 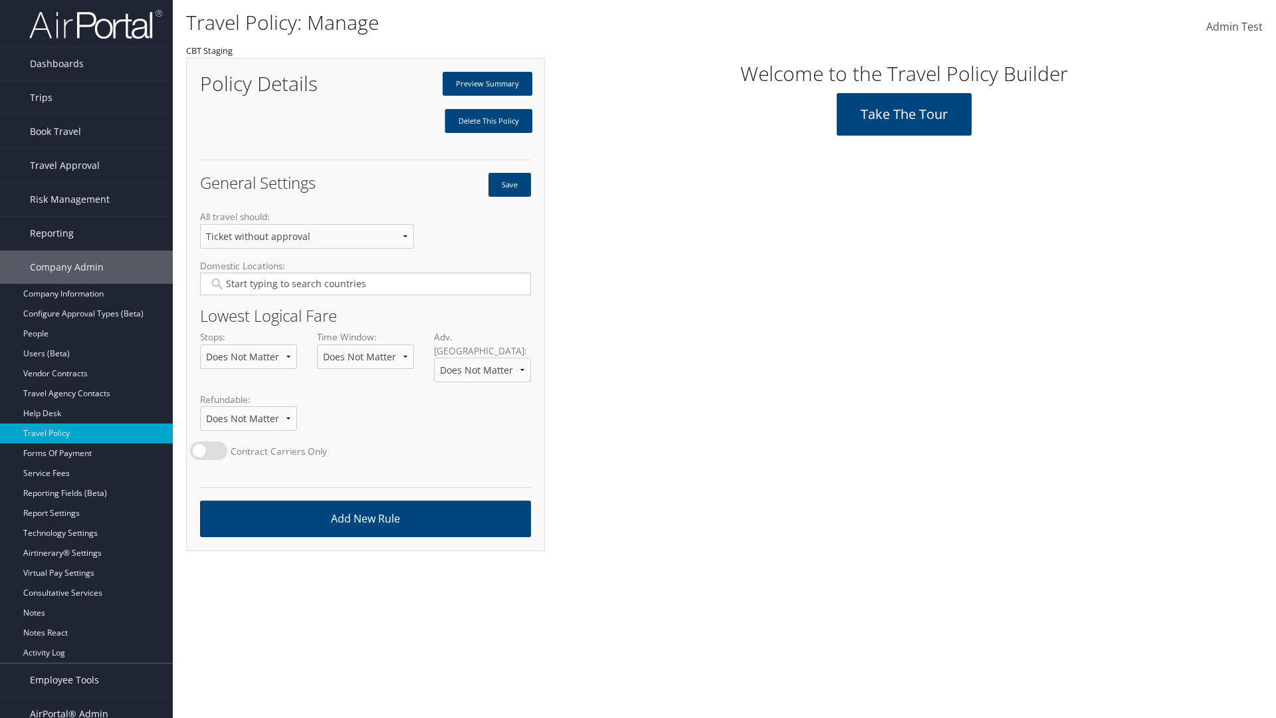 What do you see at coordinates (209, 51) in the screenshot?
I see `small: CBT Staging` at bounding box center [209, 51].